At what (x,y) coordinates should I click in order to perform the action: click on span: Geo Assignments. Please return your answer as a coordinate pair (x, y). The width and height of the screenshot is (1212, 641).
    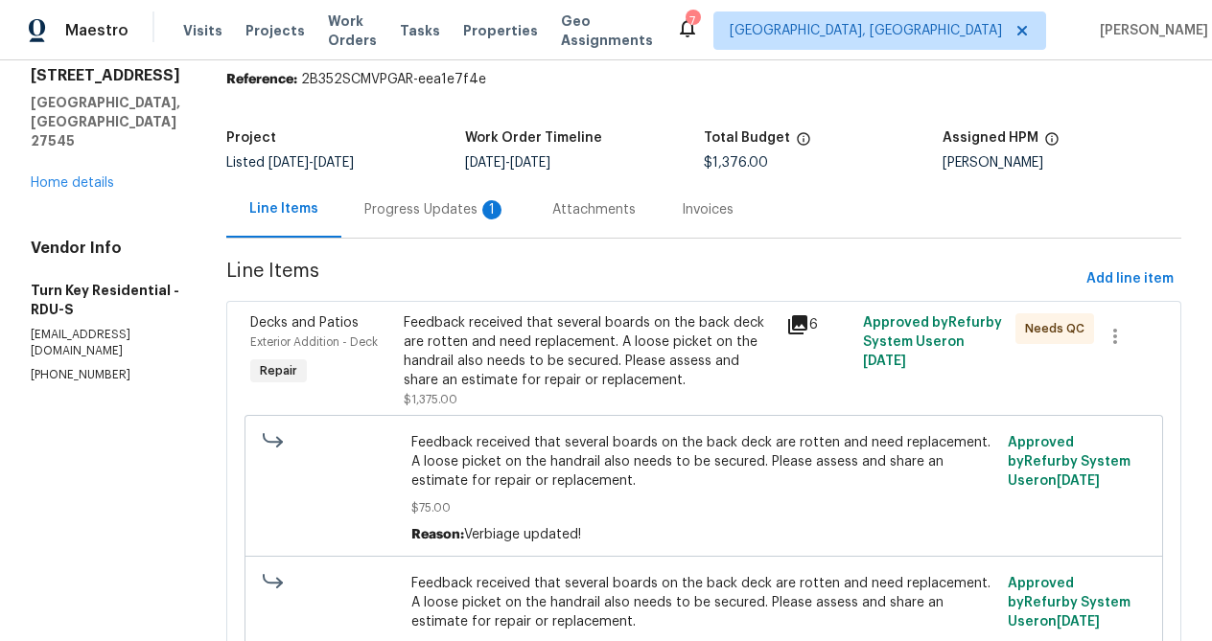
    Looking at the image, I should click on (607, 31).